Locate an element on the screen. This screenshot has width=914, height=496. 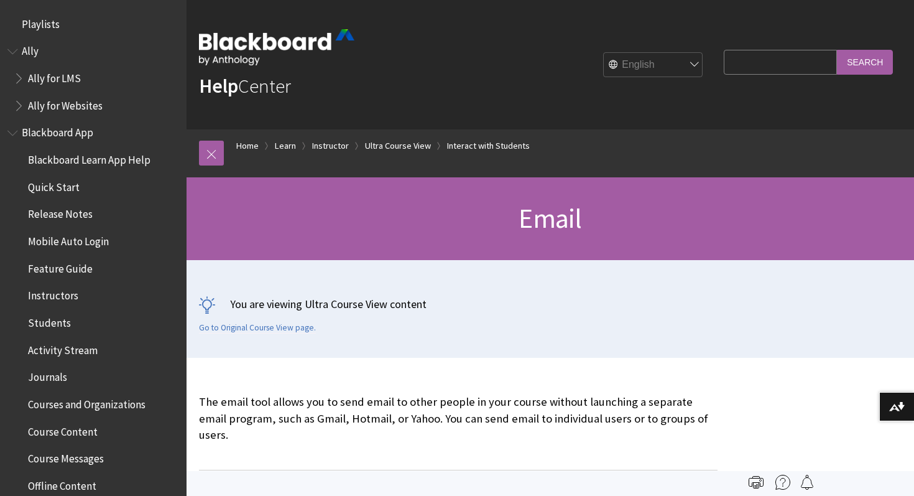
span: Offline Content is located at coordinates (62, 483).